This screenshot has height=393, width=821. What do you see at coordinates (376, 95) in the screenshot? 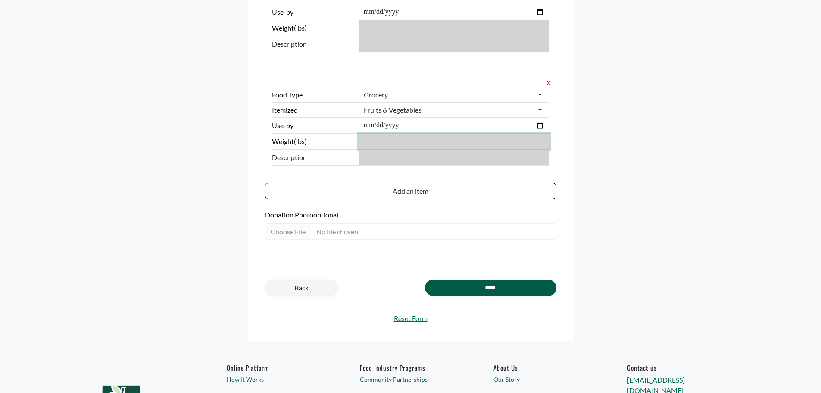
I see `div: Grocery` at bounding box center [376, 95].